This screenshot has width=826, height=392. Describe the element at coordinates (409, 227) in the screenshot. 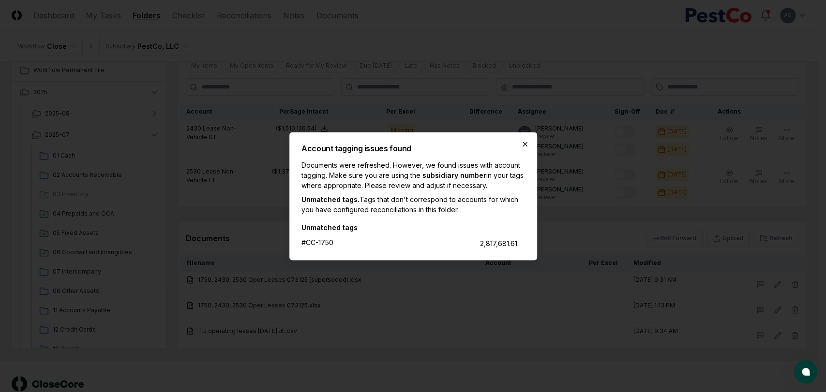

I see `div: Unmatched tags` at that location.